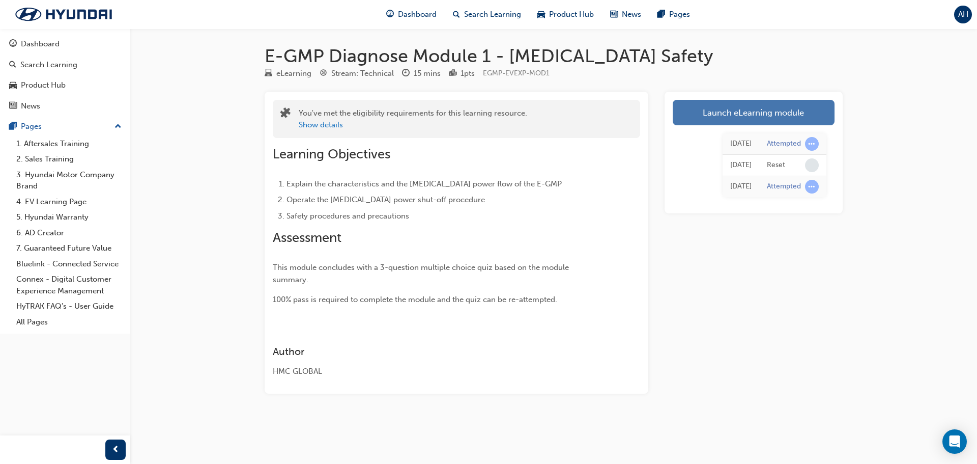  What do you see at coordinates (674, 14) in the screenshot?
I see `a: pages-iconPages` at bounding box center [674, 14].